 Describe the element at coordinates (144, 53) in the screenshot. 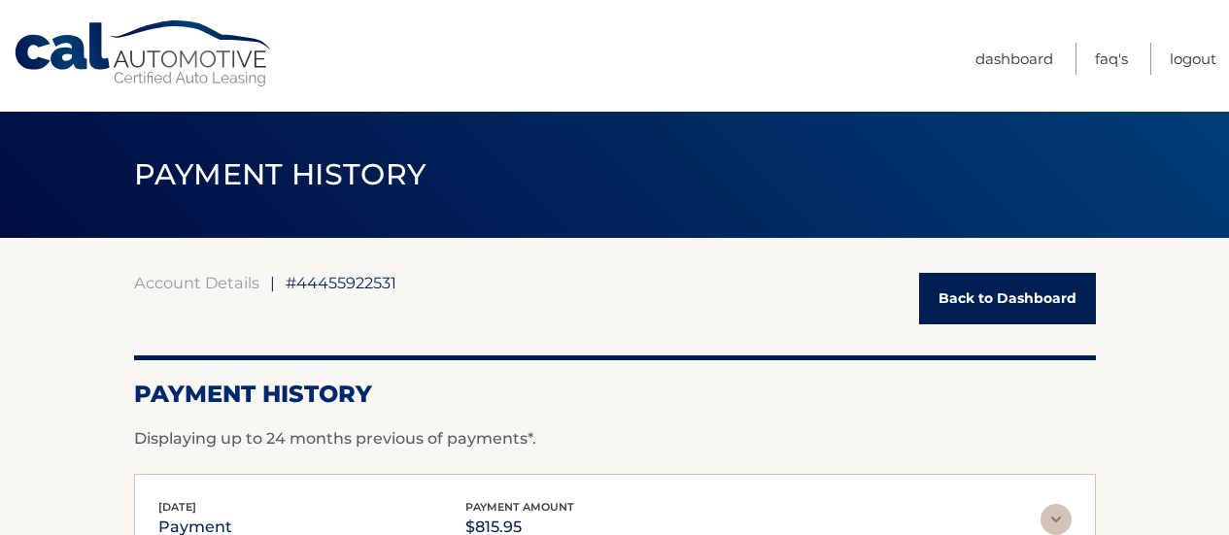

I see `a: Cal Automotive` at that location.